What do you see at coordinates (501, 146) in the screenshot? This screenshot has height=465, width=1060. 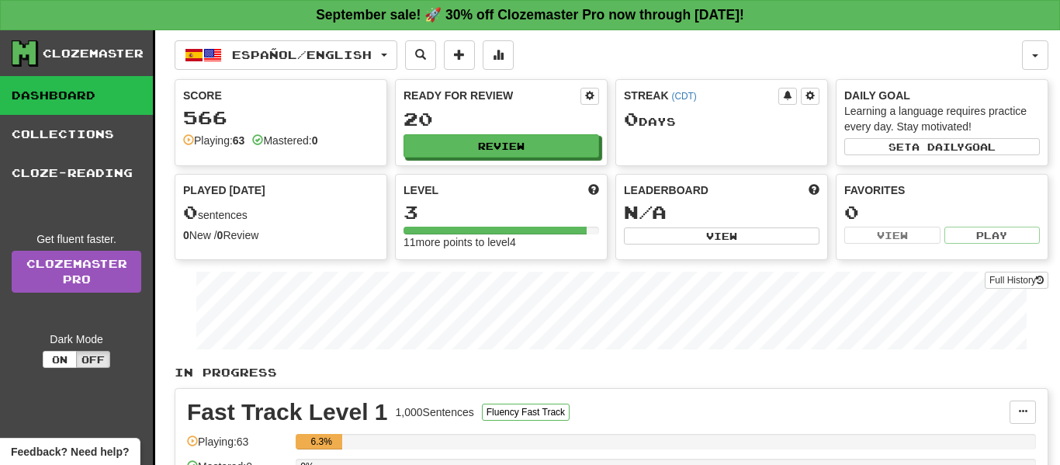 I see `button: Review` at bounding box center [501, 146].